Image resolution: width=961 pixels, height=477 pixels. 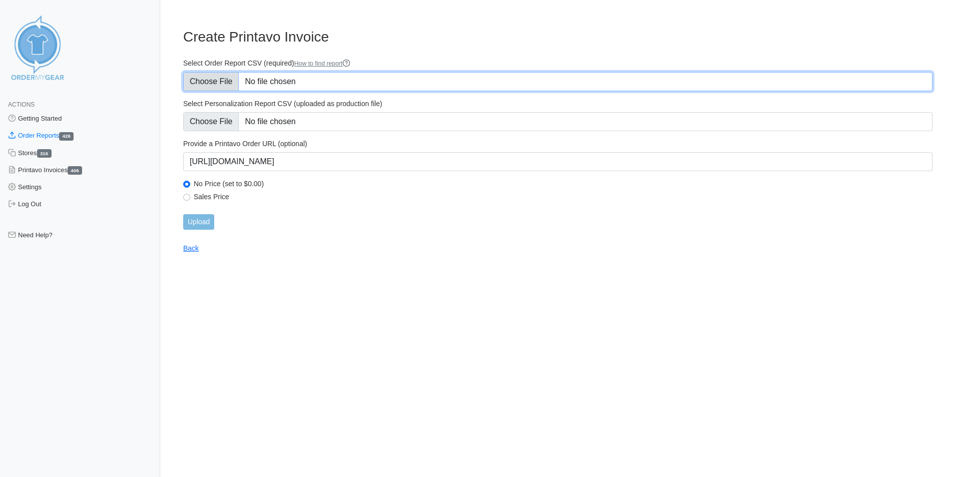 What do you see at coordinates (558, 63) in the screenshot?
I see `label: Select Order Report CSV (required)` at bounding box center [558, 63].